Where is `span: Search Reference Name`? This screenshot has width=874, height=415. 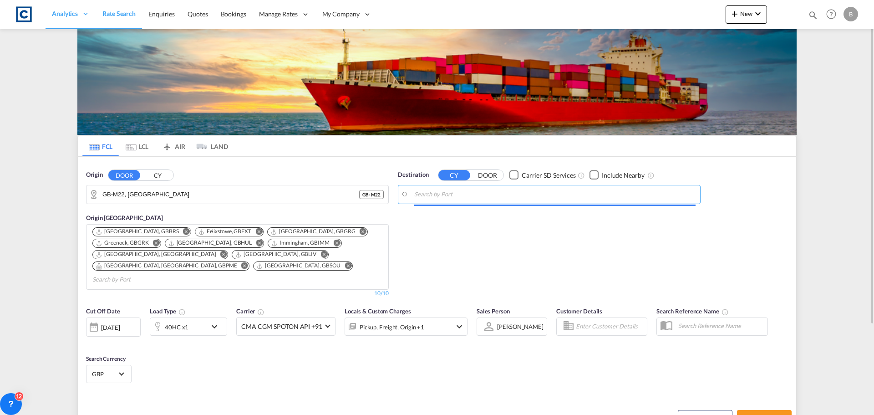 span: Search Reference Name is located at coordinates (692, 311).